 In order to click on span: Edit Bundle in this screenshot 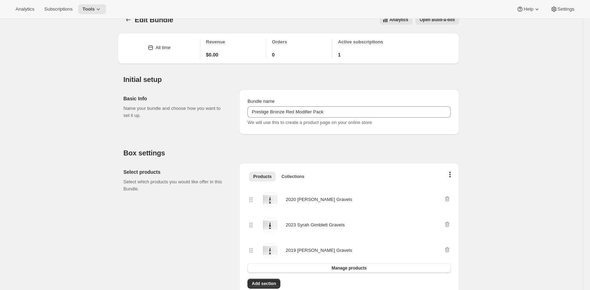, I will do `click(154, 20)`.